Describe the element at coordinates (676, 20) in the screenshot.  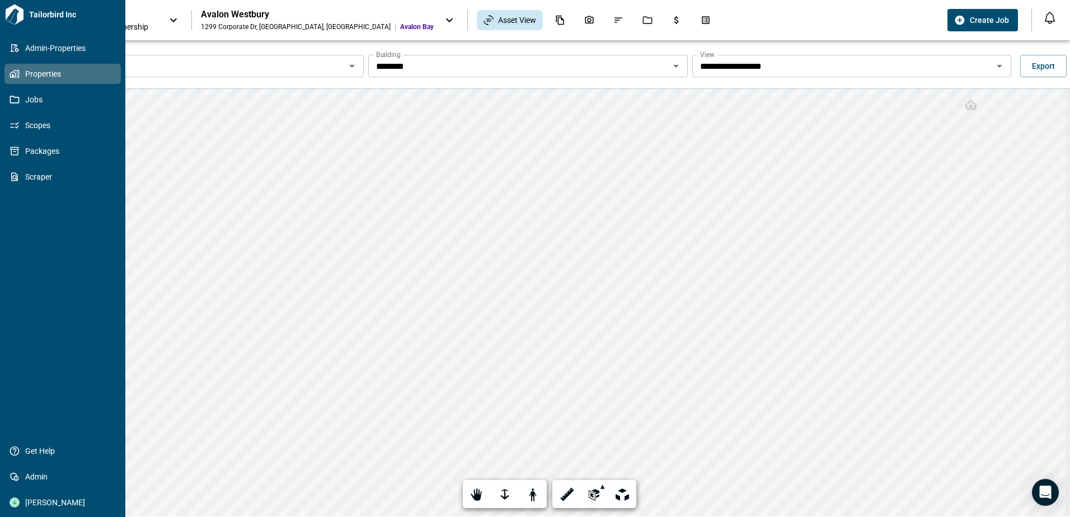
I see `div: Budgets` at that location.